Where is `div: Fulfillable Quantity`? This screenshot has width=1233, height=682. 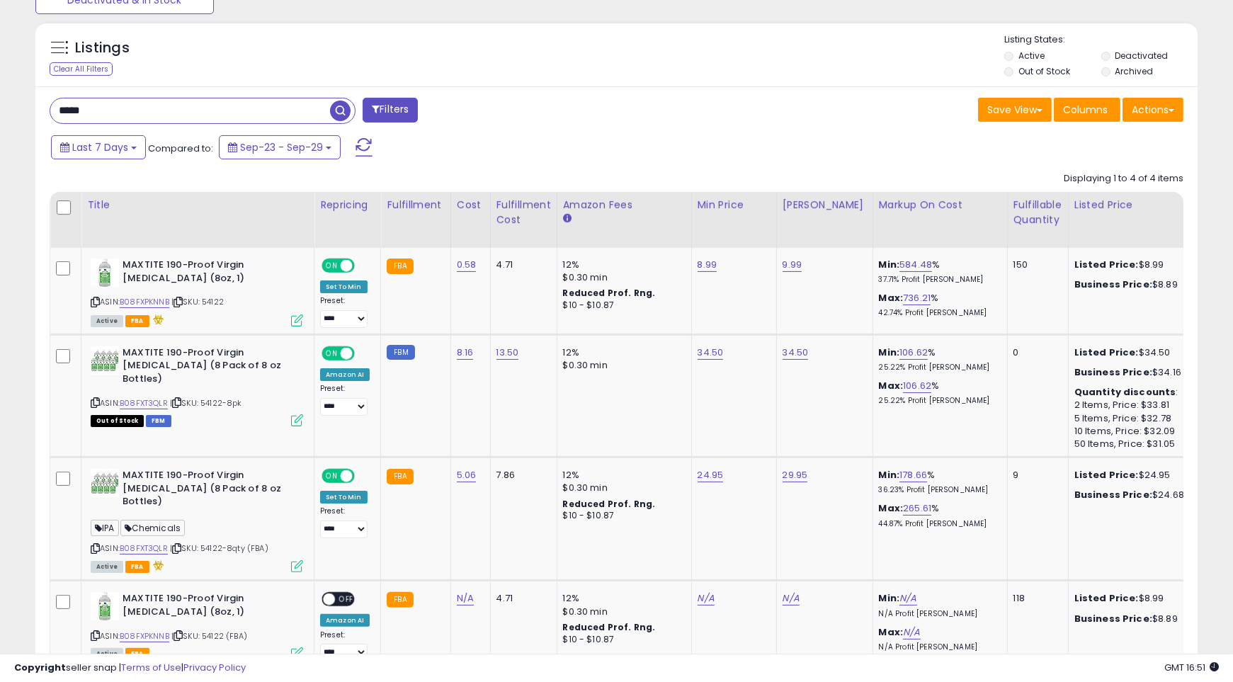 div: Fulfillable Quantity is located at coordinates (1038, 212).